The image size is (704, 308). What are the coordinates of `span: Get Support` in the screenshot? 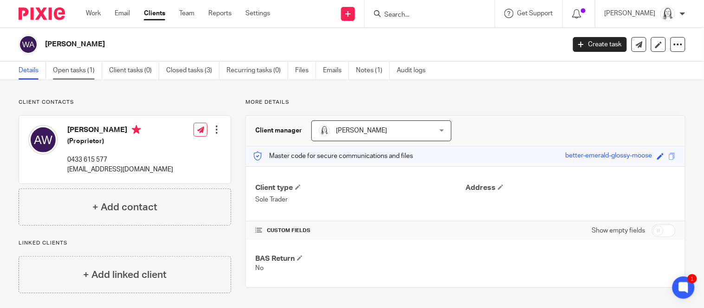 It's located at (535, 13).